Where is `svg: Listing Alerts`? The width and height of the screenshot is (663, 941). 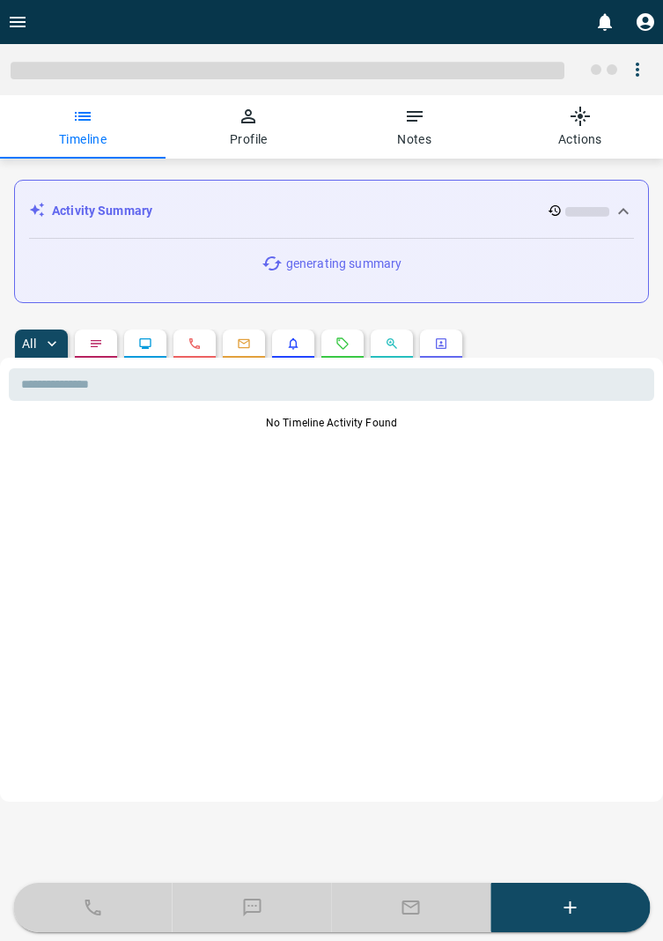
svg: Listing Alerts is located at coordinates (293, 344).